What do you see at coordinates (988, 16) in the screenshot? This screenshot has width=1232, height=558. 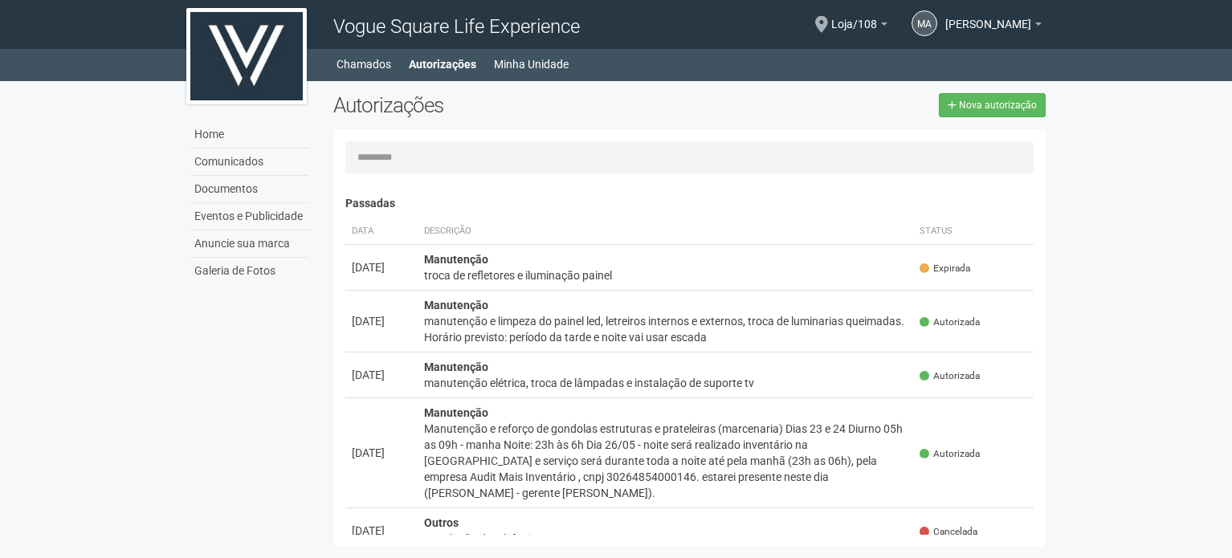 I see `span: Mari Angela Fernandes` at bounding box center [988, 16].